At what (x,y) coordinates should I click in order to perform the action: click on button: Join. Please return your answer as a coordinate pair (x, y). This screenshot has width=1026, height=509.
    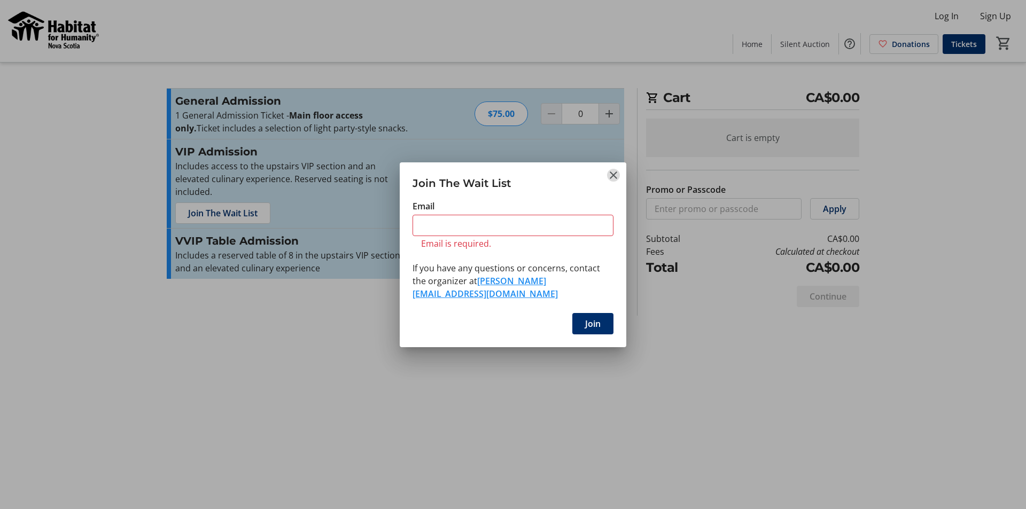
    Looking at the image, I should click on (593, 324).